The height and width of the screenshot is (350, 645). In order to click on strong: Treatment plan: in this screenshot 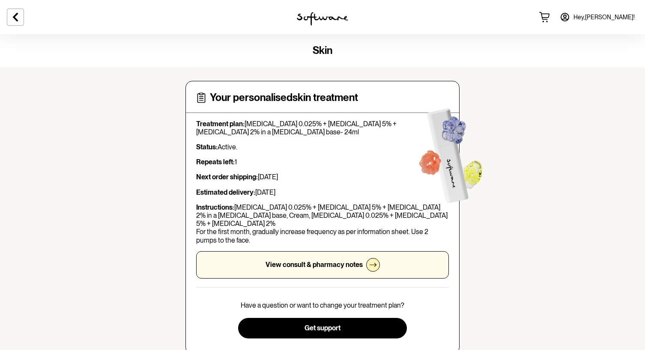, I will do `click(220, 124)`.